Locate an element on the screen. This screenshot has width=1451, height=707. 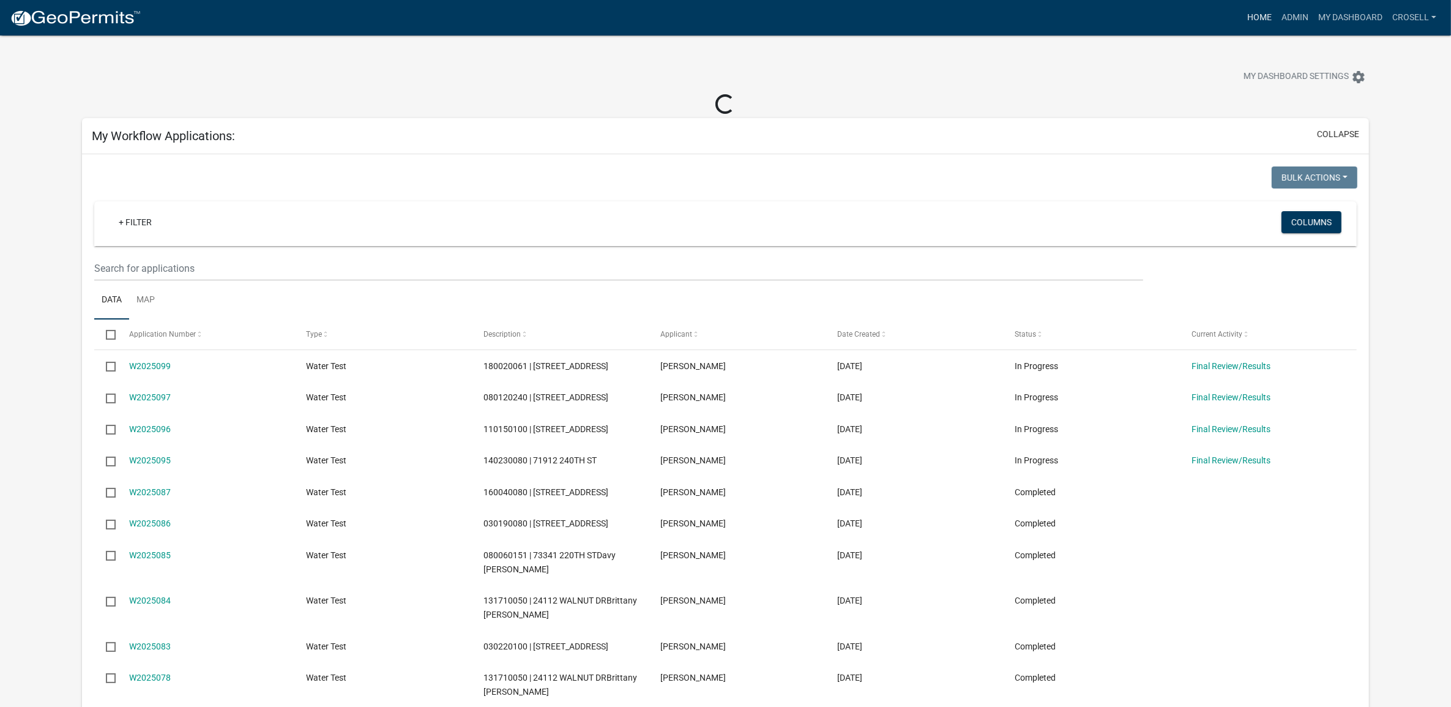
i: settings is located at coordinates (1358, 77).